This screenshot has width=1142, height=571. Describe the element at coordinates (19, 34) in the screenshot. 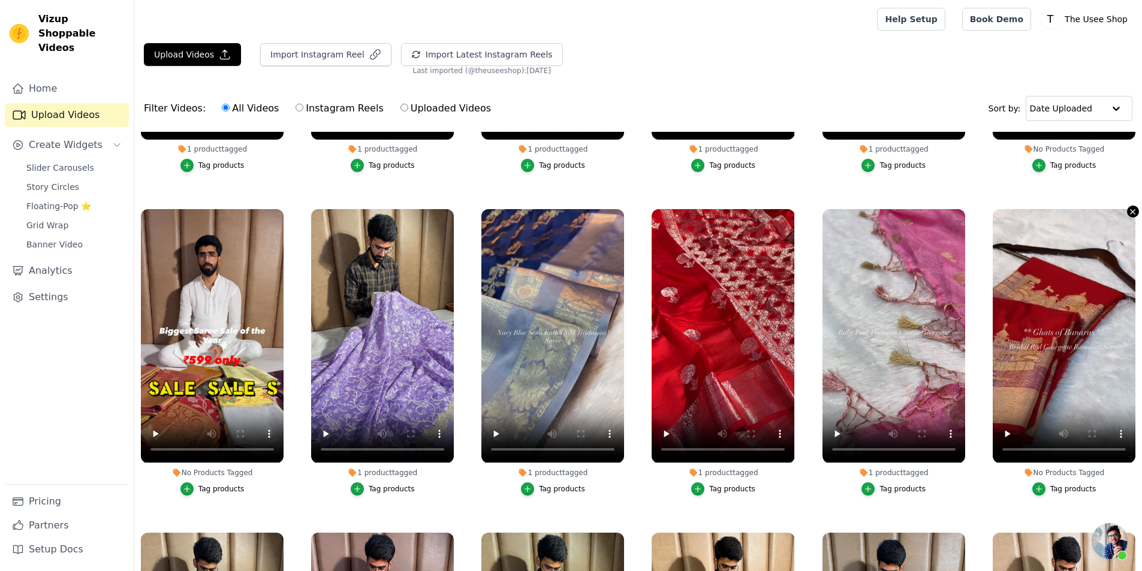

I see `img: Vizup` at that location.